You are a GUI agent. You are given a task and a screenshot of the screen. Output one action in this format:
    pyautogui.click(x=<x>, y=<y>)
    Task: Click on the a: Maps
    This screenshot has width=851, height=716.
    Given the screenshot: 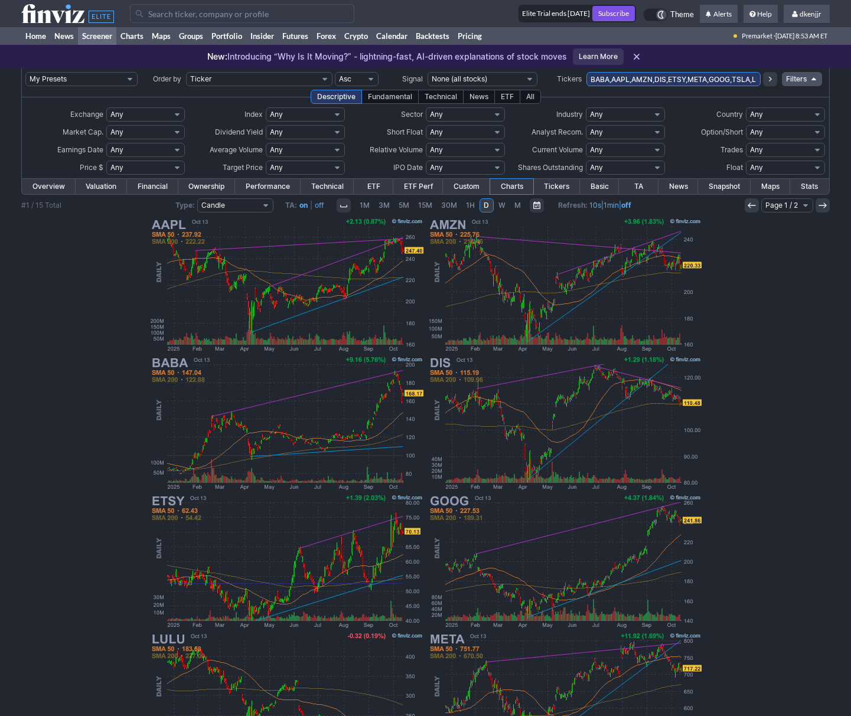 What is the action you would take?
    pyautogui.click(x=770, y=187)
    